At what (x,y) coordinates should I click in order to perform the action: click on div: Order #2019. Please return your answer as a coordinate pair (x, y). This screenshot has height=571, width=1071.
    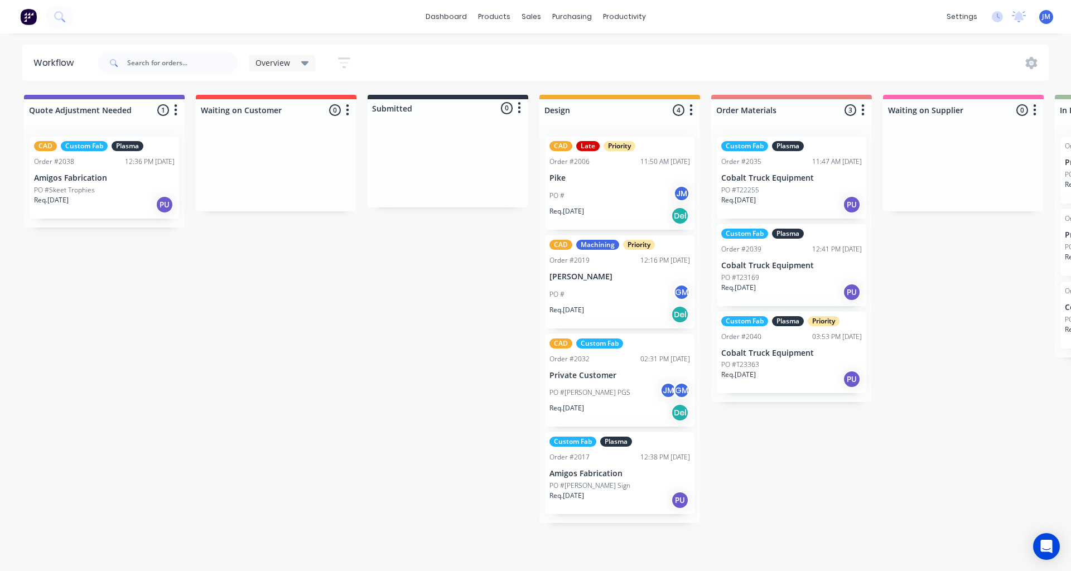
    Looking at the image, I should click on (569, 260).